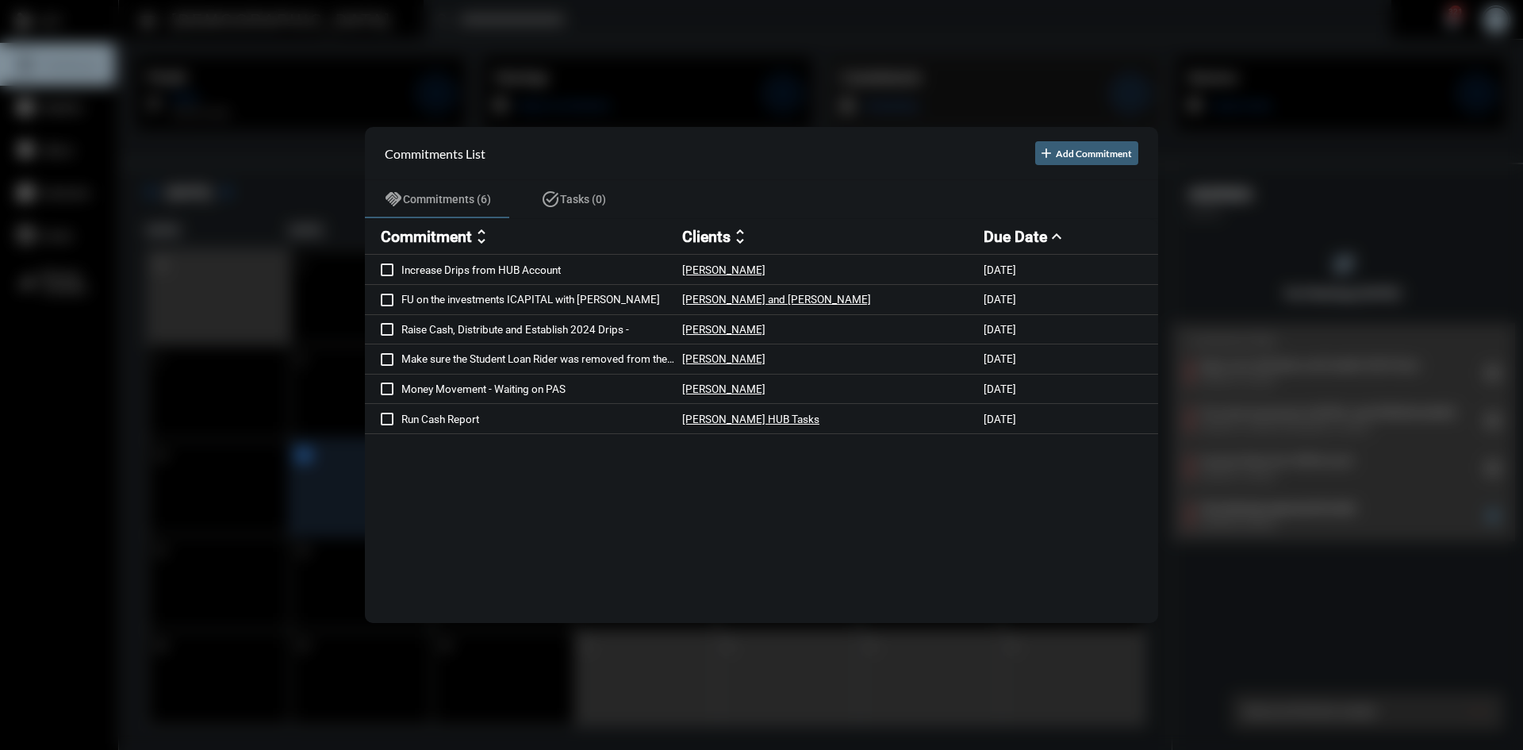 This screenshot has height=750, width=1523. Describe the element at coordinates (1046, 153) in the screenshot. I see `mat-icon: add` at that location.